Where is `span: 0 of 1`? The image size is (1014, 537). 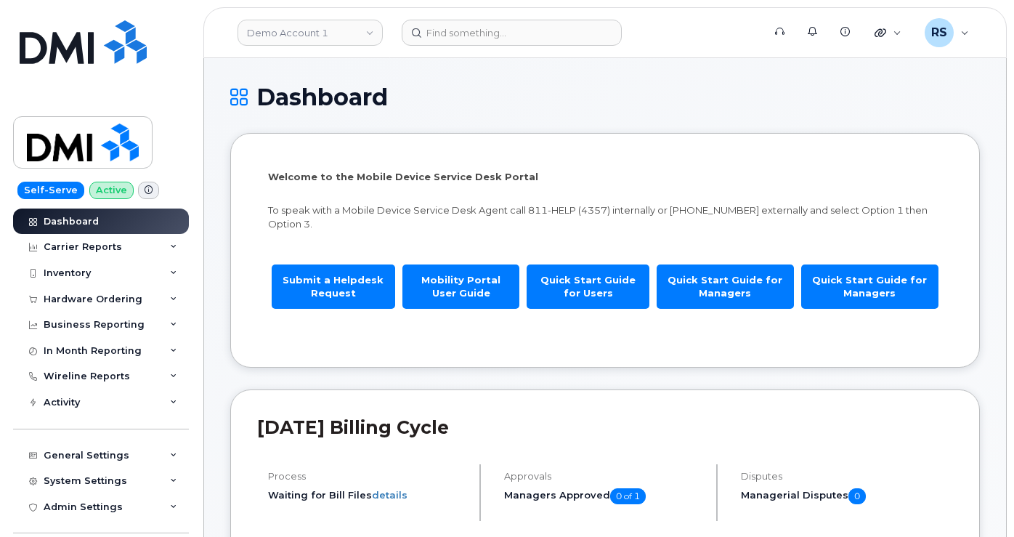 span: 0 of 1 is located at coordinates (628, 496).